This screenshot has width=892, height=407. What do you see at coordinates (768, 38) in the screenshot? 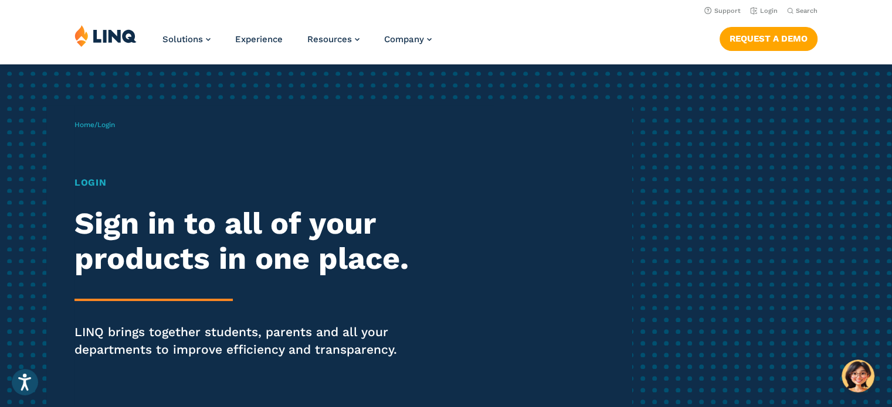
I see `nav: Button Navigation` at bounding box center [768, 38].